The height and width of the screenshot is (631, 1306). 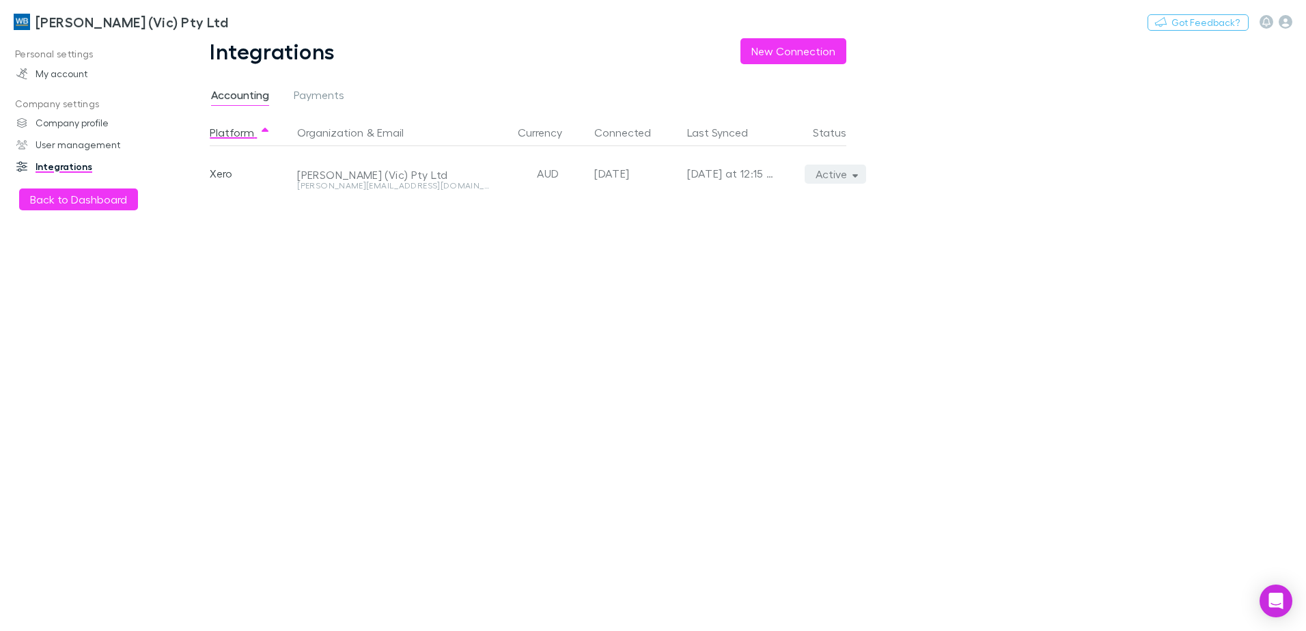 What do you see at coordinates (240, 97) in the screenshot?
I see `span: Accounting` at bounding box center [240, 97].